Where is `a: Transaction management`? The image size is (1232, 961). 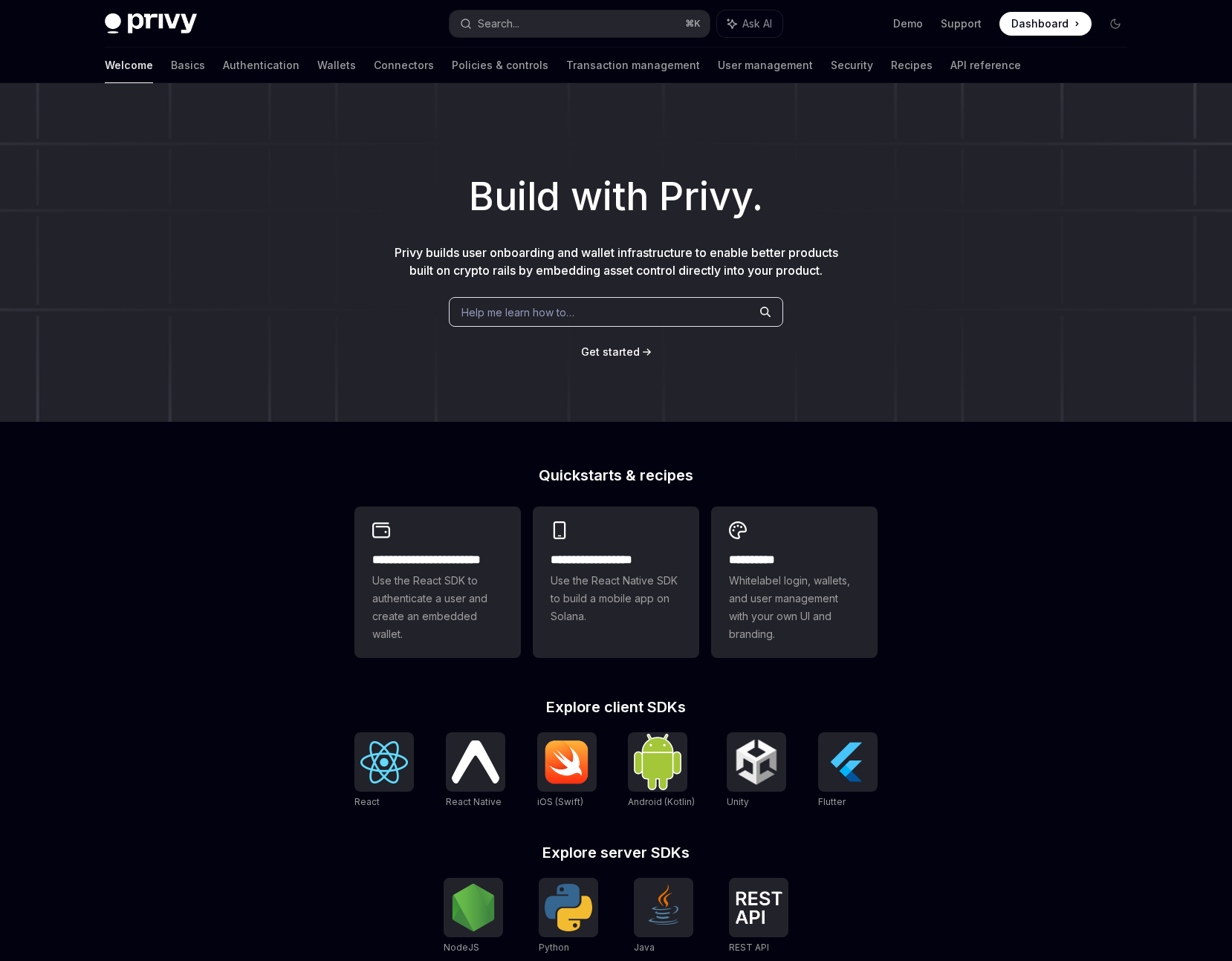
a: Transaction management is located at coordinates (633, 66).